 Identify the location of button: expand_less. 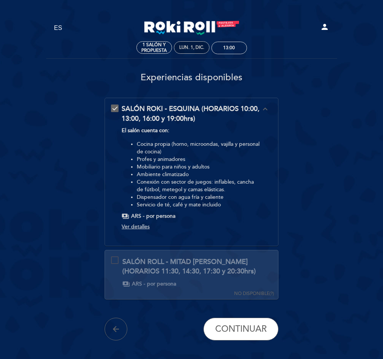
(265, 109).